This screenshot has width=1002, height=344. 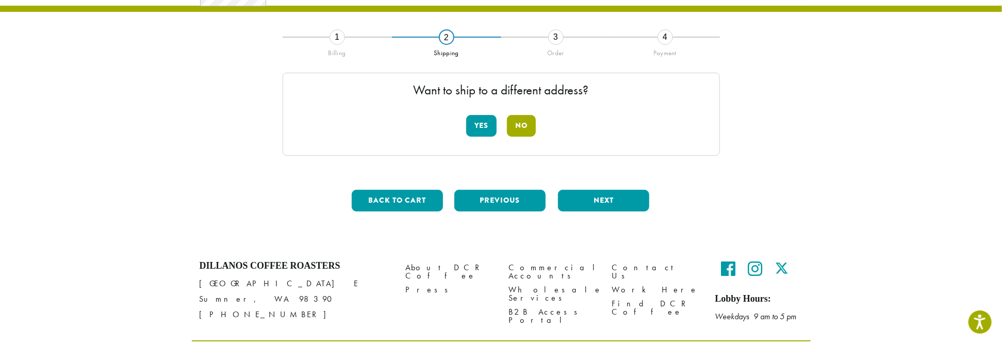 I want to click on a: B2B Access Portal, so click(x=553, y=316).